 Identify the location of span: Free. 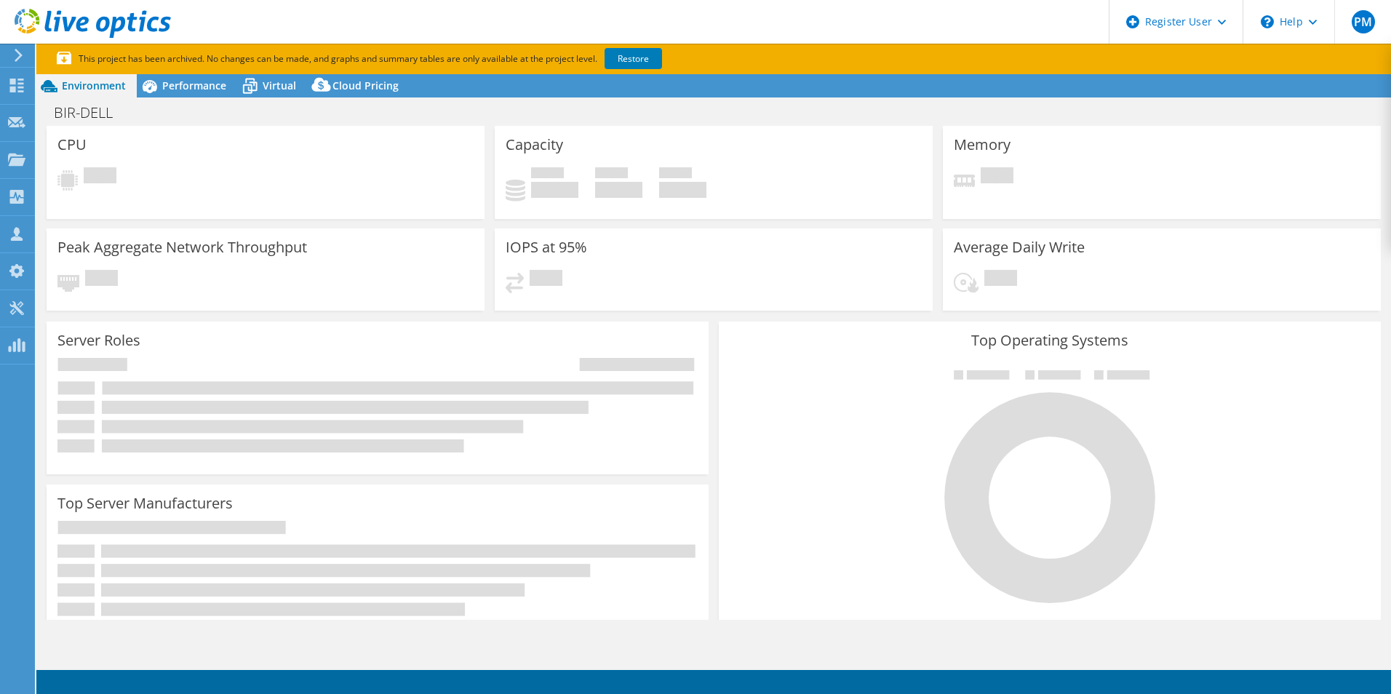
(611, 175).